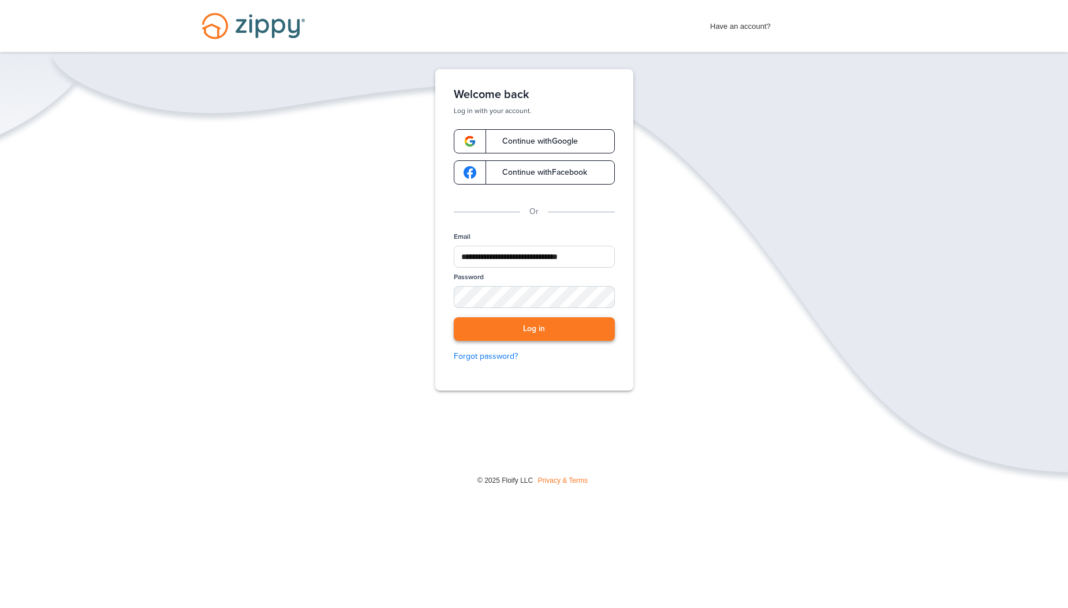  Describe the element at coordinates (534, 212) in the screenshot. I see `p: Or` at that location.